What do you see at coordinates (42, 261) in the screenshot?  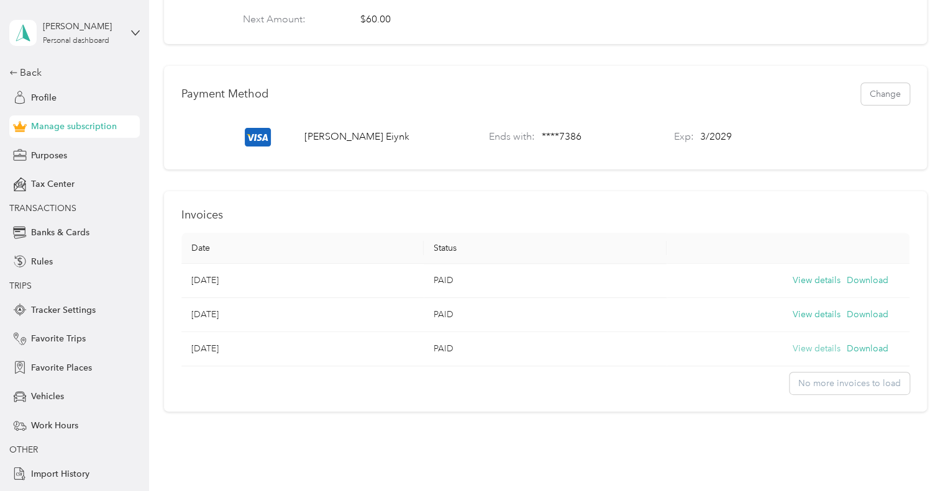 I see `span: Rules` at bounding box center [42, 261].